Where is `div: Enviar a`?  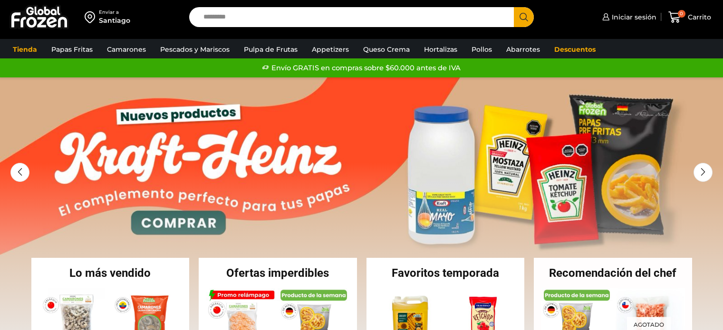
div: Enviar a is located at coordinates (115, 12).